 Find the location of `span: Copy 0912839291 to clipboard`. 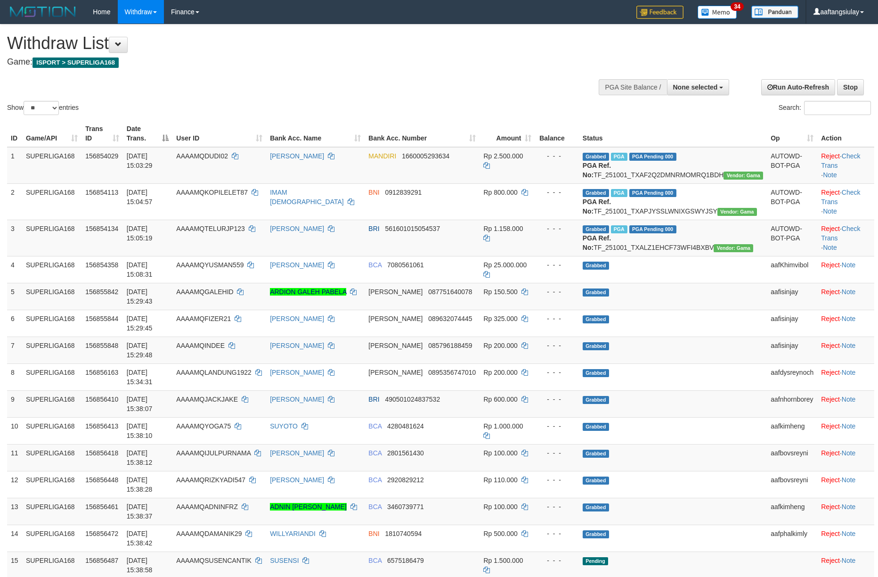

span: Copy 0912839291 to clipboard is located at coordinates (403, 192).